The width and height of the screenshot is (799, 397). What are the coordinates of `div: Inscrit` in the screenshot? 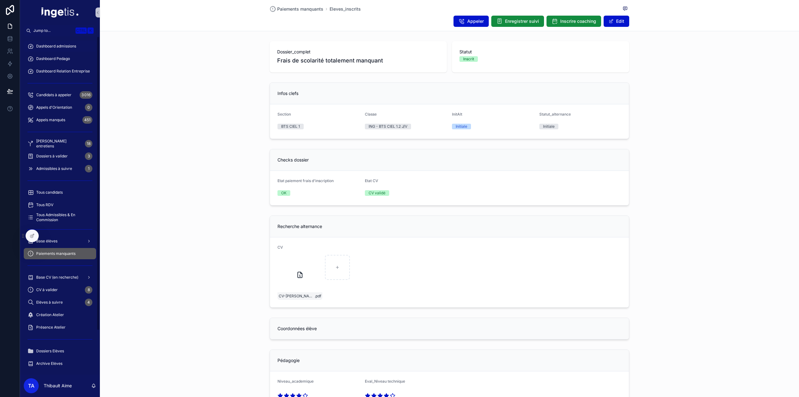 It's located at (468, 59).